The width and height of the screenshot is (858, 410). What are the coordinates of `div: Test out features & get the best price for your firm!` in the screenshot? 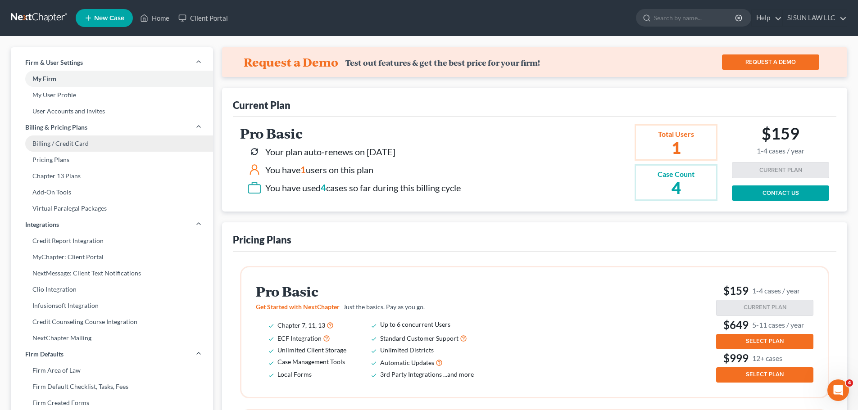 It's located at (443, 63).